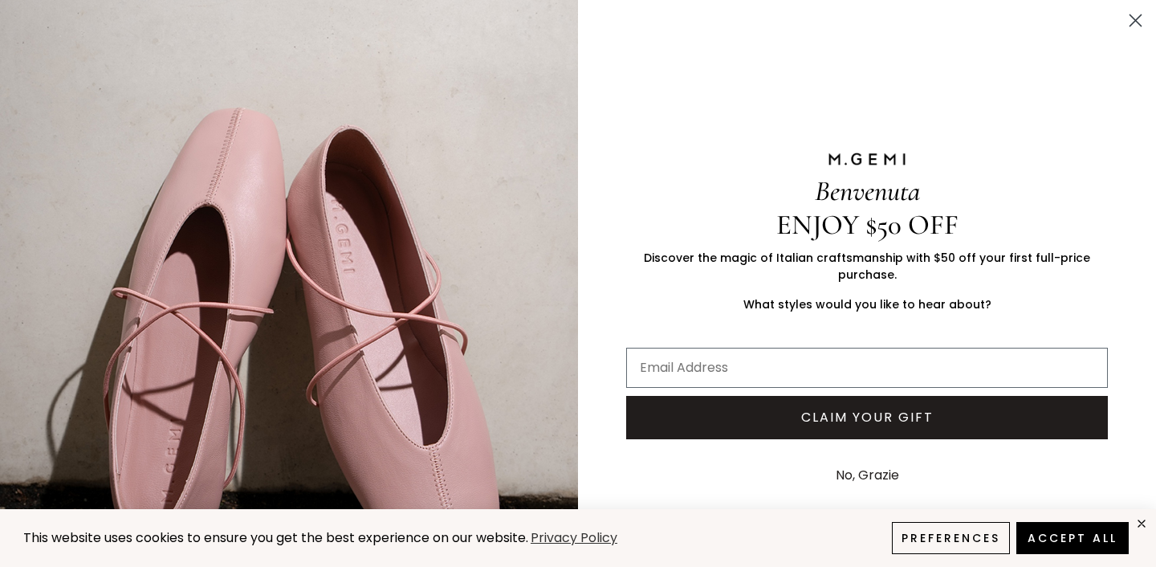  What do you see at coordinates (867, 191) in the screenshot?
I see `span: Benvenuta` at bounding box center [867, 191].